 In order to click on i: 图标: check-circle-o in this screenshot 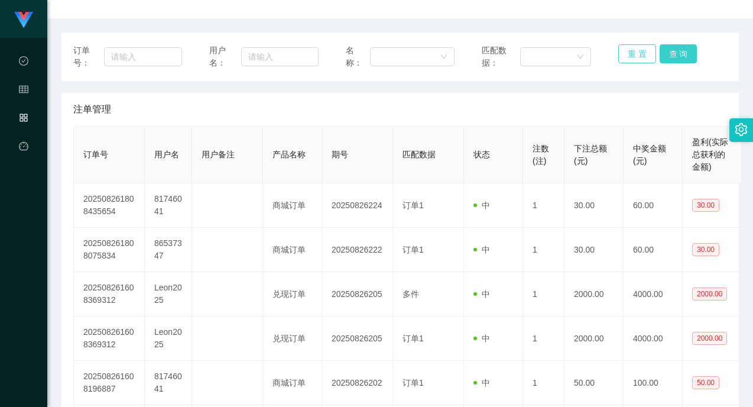, I will do `click(24, 63)`.